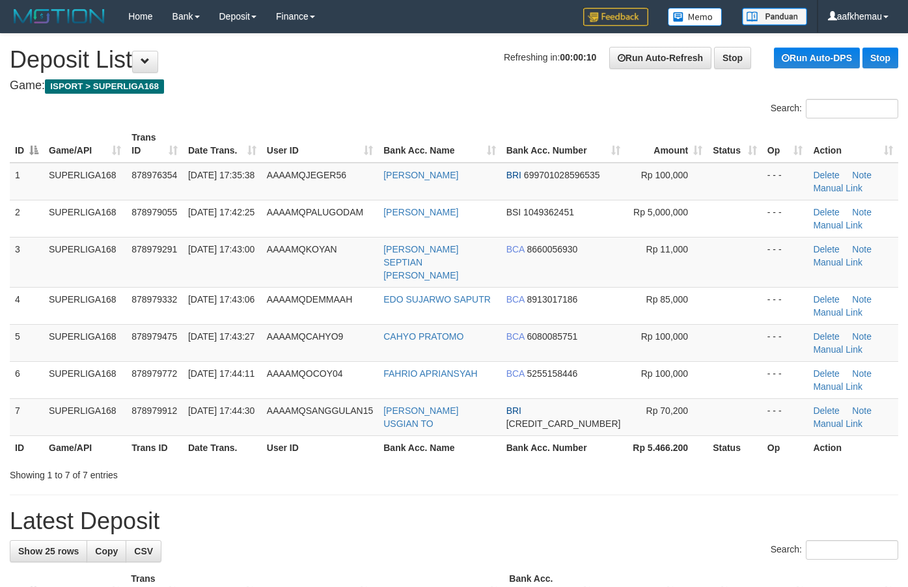 The width and height of the screenshot is (908, 587). What do you see at coordinates (27, 262) in the screenshot?
I see `td: 3` at bounding box center [27, 262].